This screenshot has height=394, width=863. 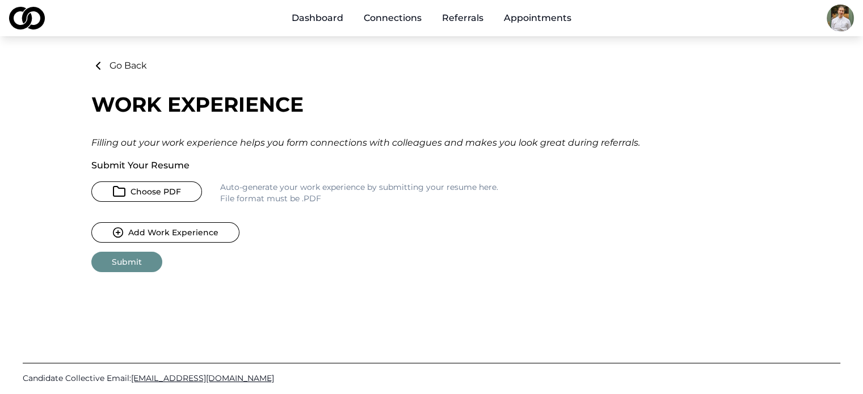 I want to click on a: Dashboard, so click(x=317, y=18).